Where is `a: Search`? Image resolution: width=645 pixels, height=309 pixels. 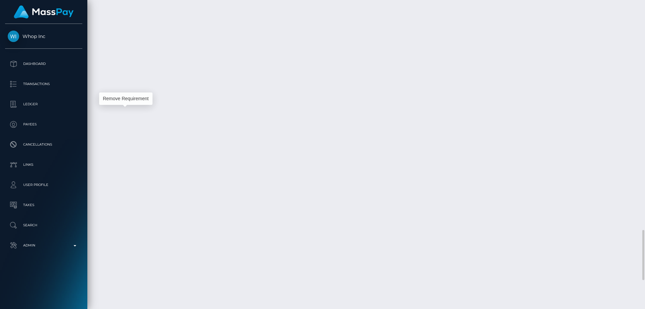 a: Search is located at coordinates (44, 225).